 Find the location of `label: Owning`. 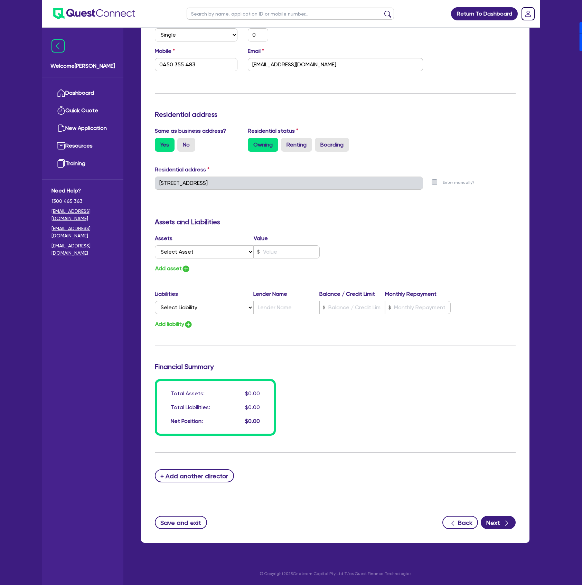

label: Owning is located at coordinates (263, 145).